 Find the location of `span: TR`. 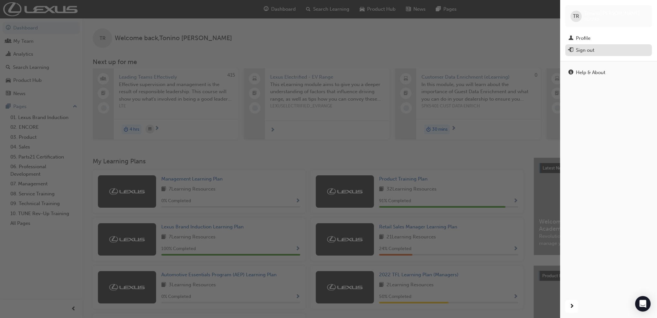

span: TR is located at coordinates (576, 16).